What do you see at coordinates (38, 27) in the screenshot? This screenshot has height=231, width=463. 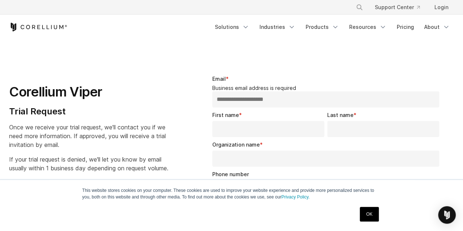 I see `a: Corellium Home` at bounding box center [38, 27].